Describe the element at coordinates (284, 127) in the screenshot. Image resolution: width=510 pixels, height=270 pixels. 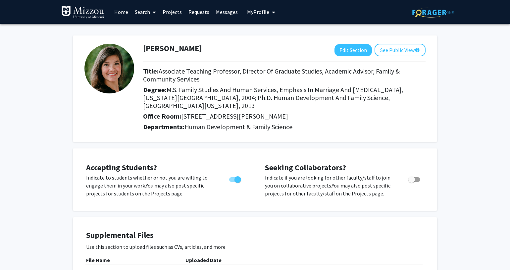
I see `h2: Departments:` at that location.